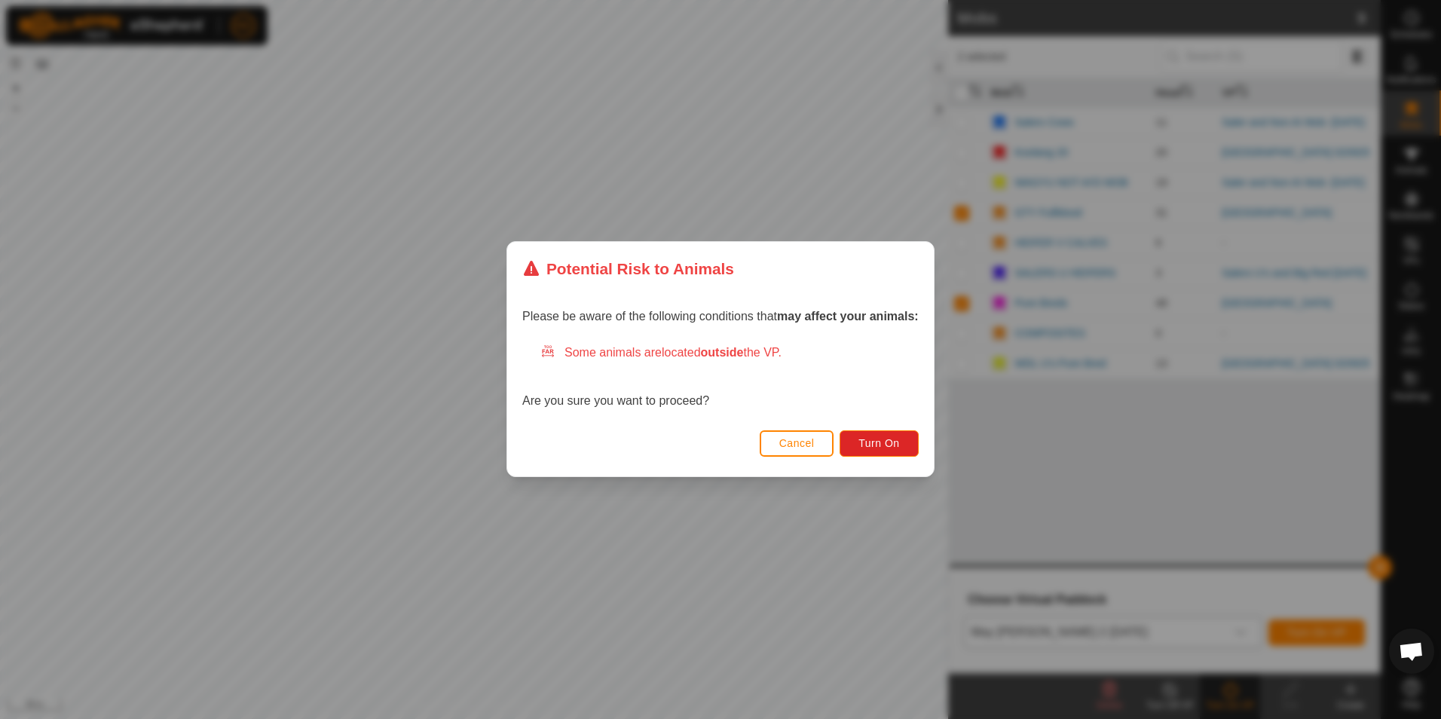  Describe the element at coordinates (722, 353) in the screenshot. I see `strong: outside` at that location.